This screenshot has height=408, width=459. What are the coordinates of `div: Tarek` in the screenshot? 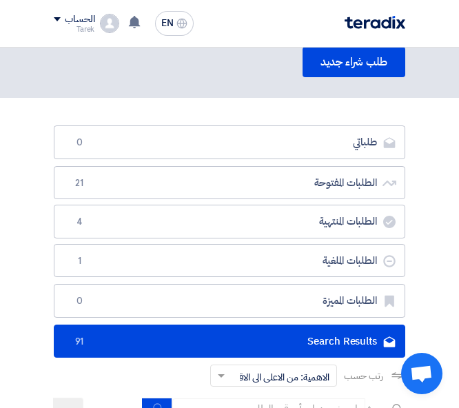 It's located at (74, 29).